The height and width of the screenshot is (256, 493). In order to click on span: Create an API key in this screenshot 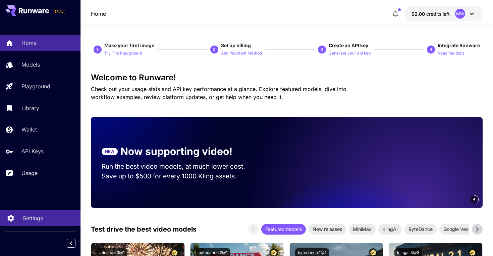, I will do `click(348, 45)`.